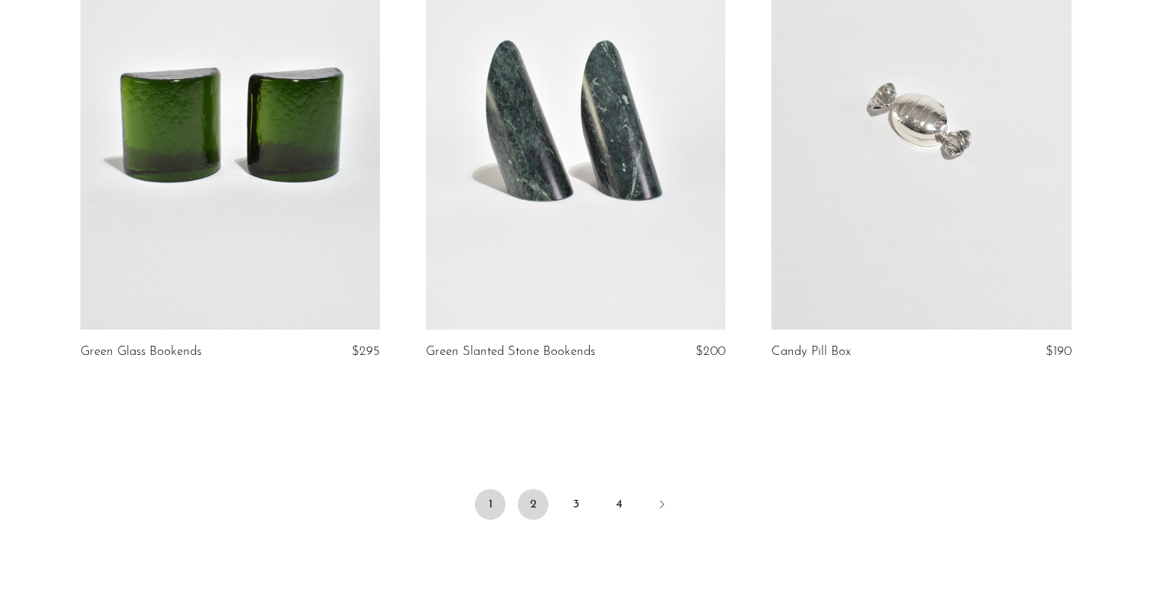  I want to click on a: 2, so click(533, 504).